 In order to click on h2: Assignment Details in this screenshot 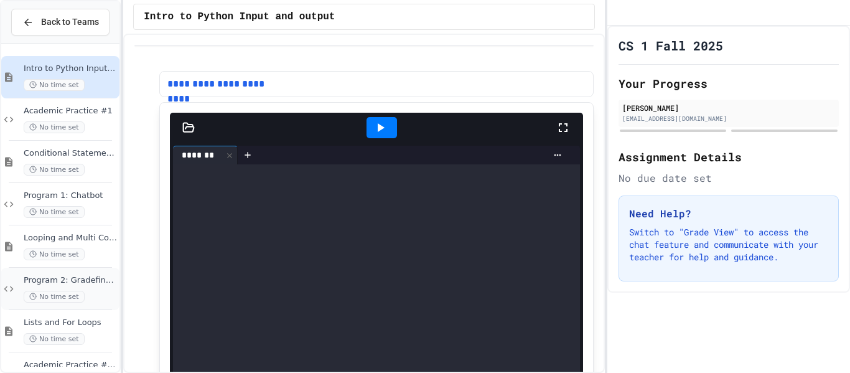, I will do `click(729, 157)`.